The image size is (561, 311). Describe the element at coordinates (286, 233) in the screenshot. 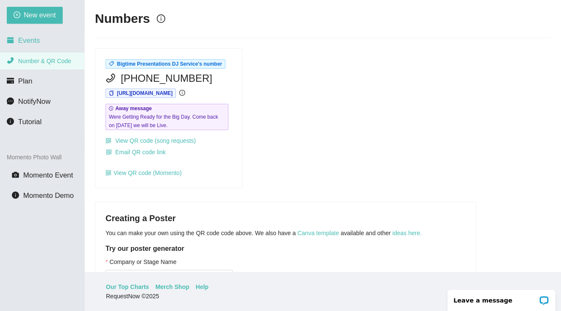

I see `p: You can make your own using the QR code code above. We also have a available and other` at that location.